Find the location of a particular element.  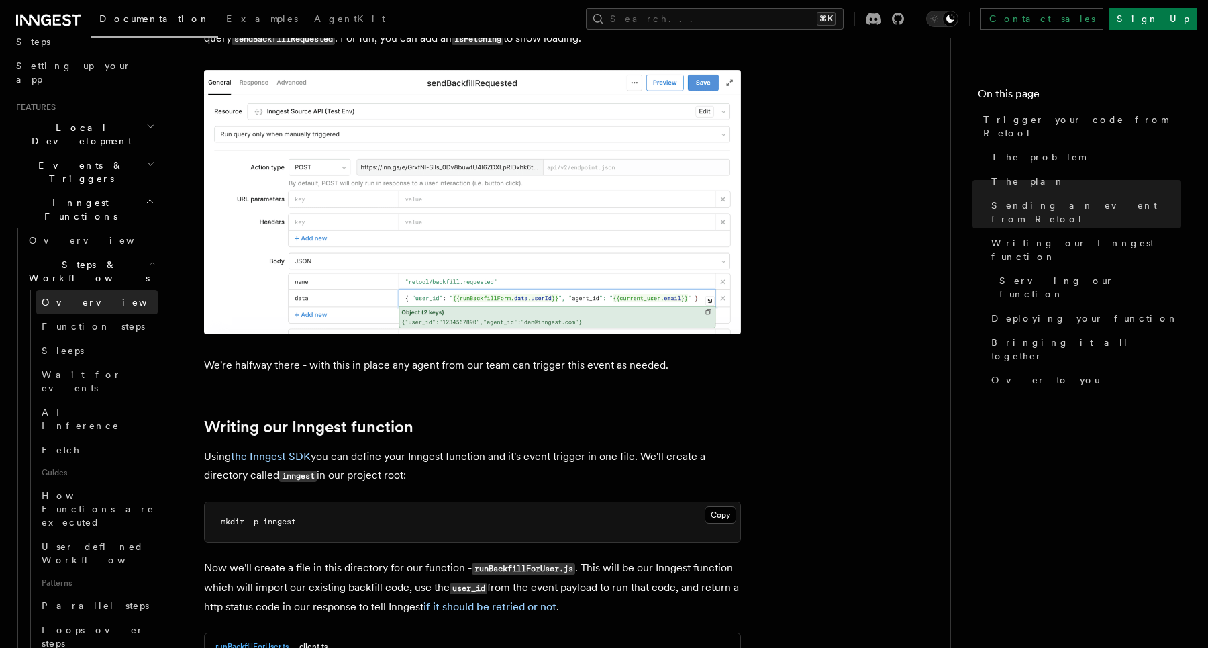

span: Parallel steps is located at coordinates (95, 605).